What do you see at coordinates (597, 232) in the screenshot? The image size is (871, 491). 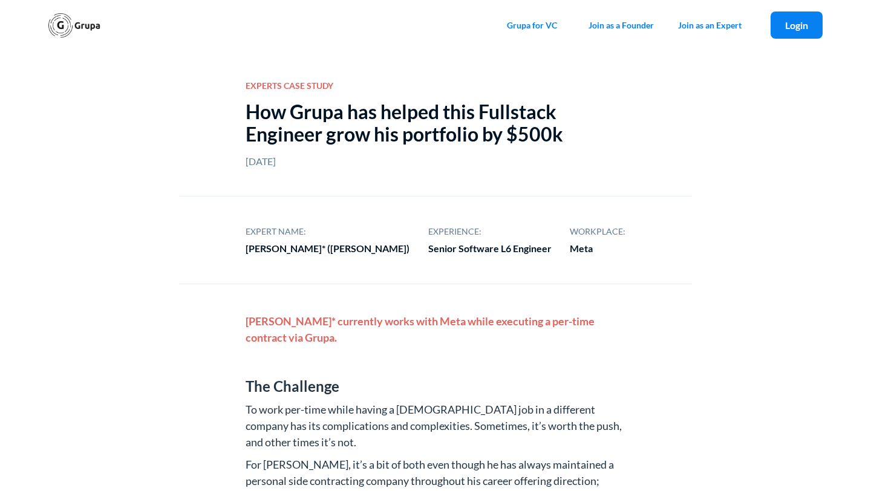 I see `div: WORKPLACE:` at bounding box center [597, 232].